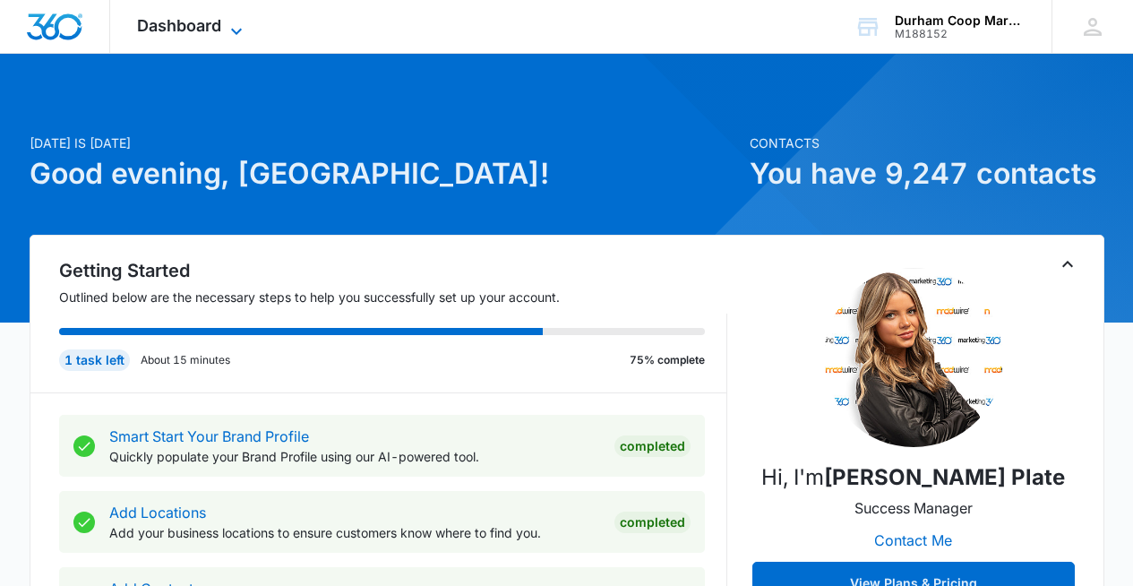 Image resolution: width=1133 pixels, height=586 pixels. Describe the element at coordinates (355, 532) in the screenshot. I see `p: Add your business locations to ensure customers know where to find you.` at that location.